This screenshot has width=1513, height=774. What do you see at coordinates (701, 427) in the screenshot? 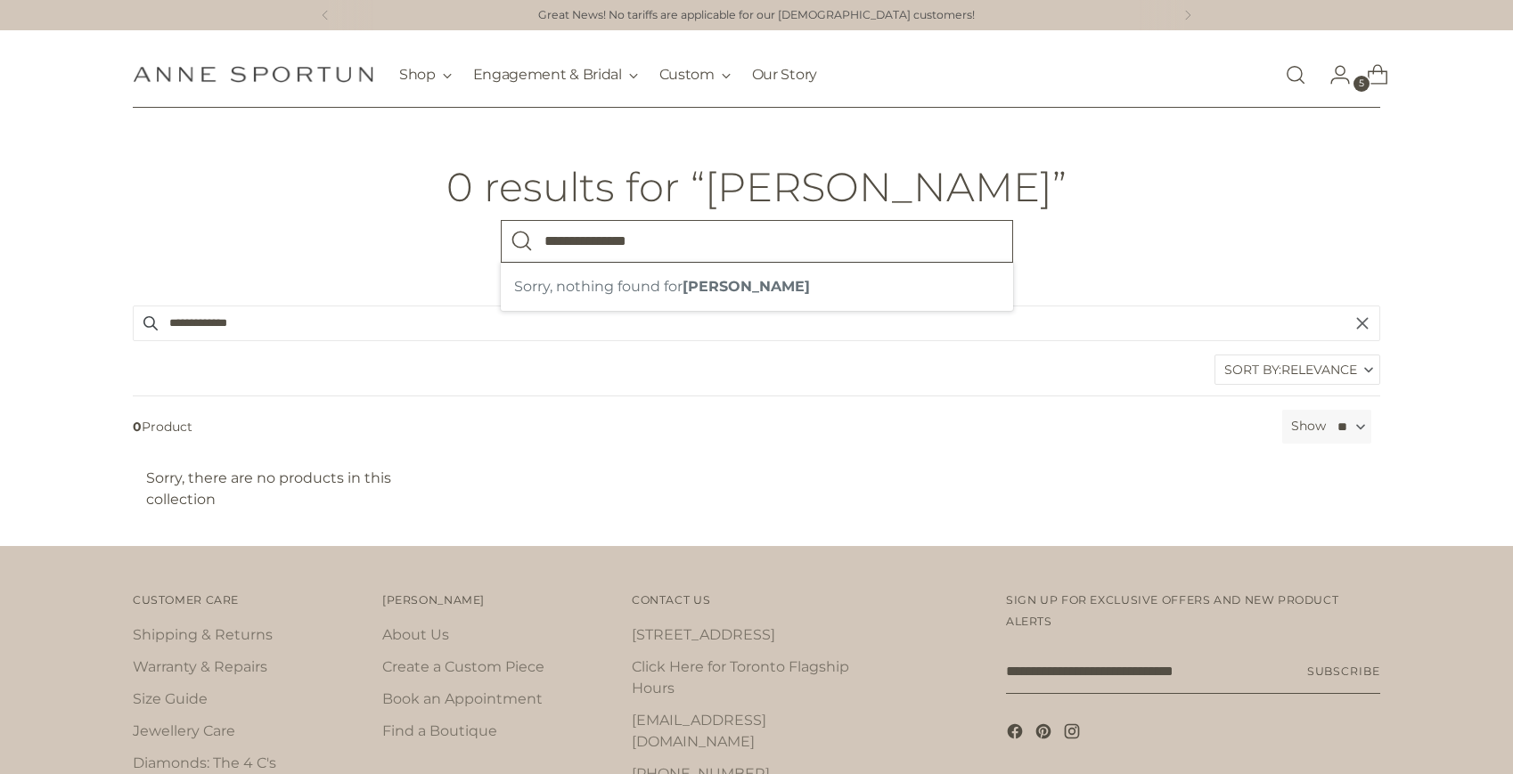
I see `span: Product` at bounding box center [701, 427].